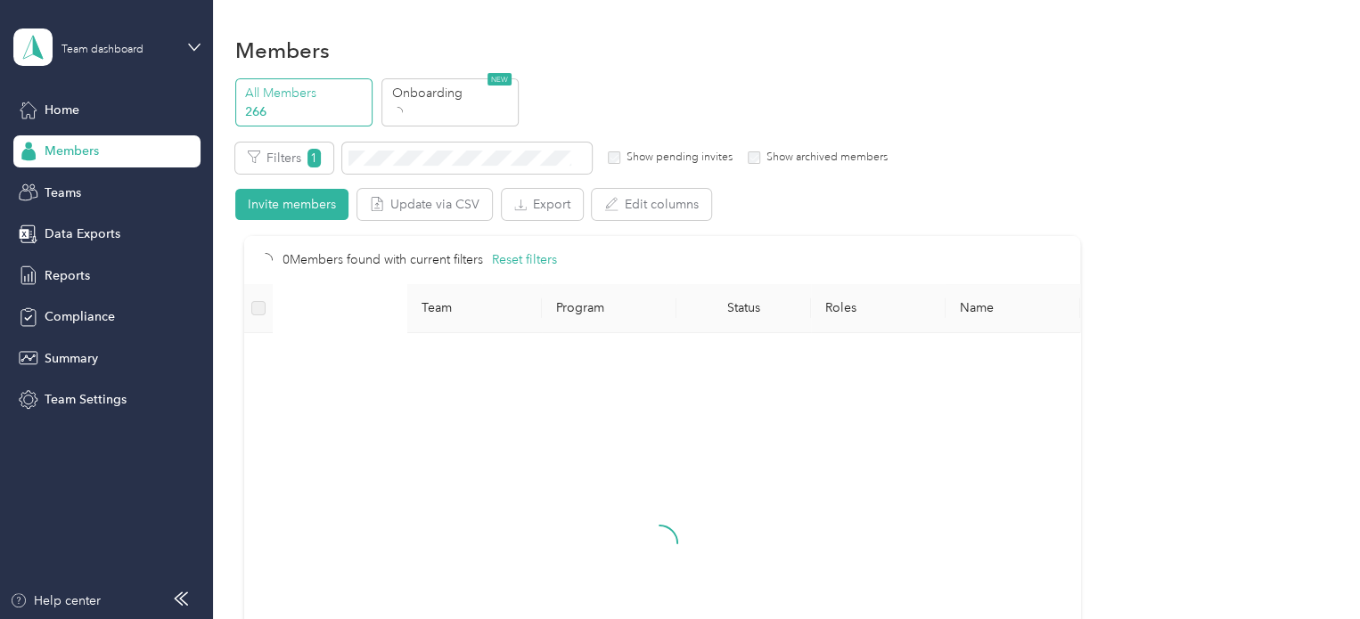 This screenshot has width=1360, height=619. I want to click on span: Summary, so click(71, 358).